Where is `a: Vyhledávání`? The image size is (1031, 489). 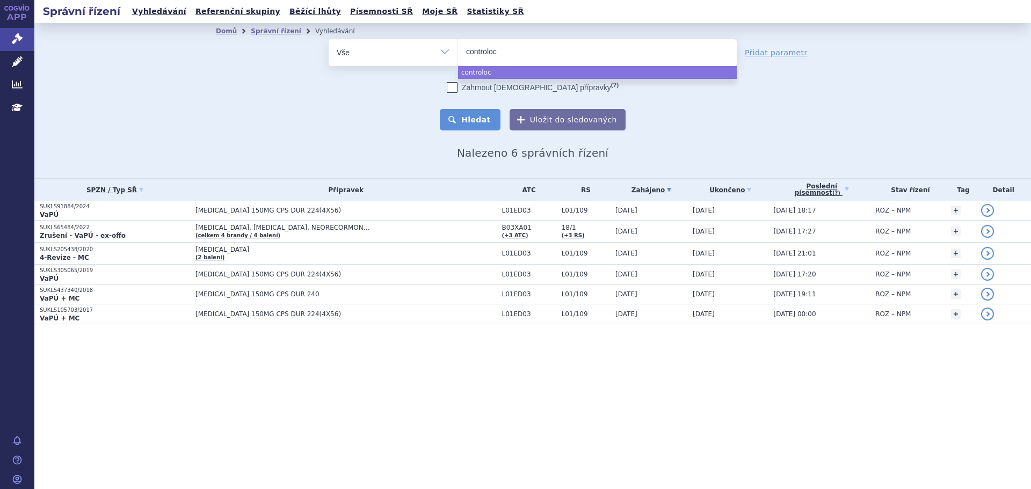 a: Vyhledávání is located at coordinates (159, 11).